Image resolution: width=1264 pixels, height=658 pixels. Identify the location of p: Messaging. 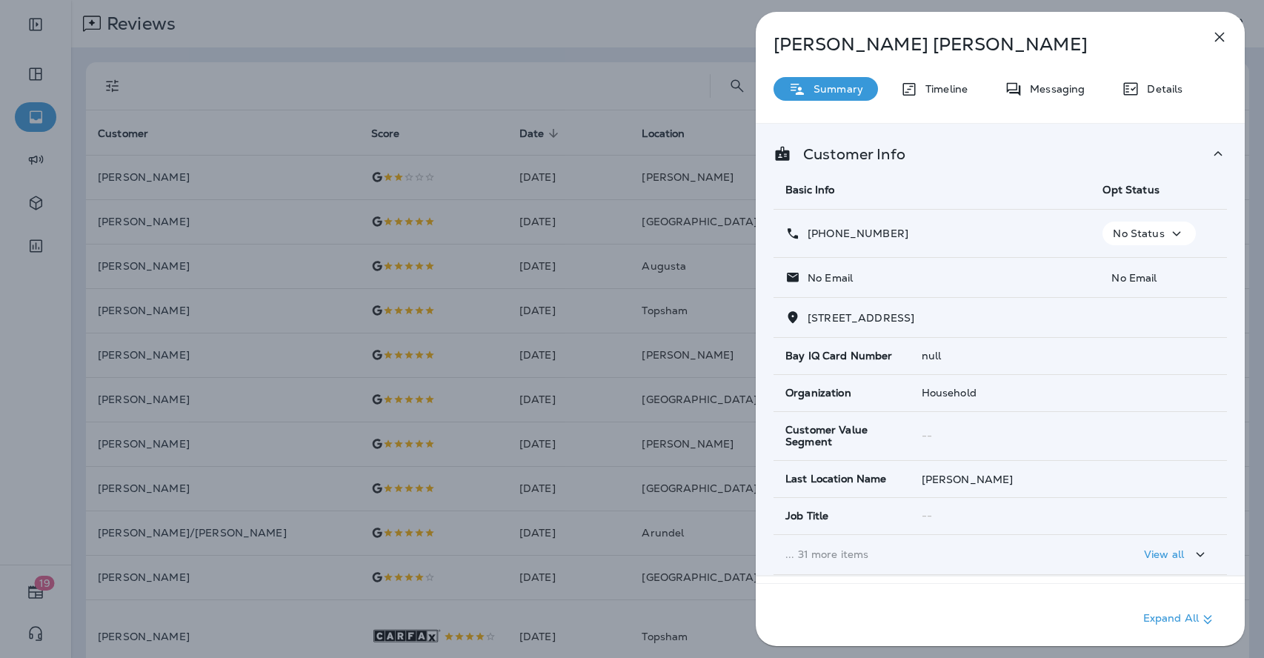
(1054, 89).